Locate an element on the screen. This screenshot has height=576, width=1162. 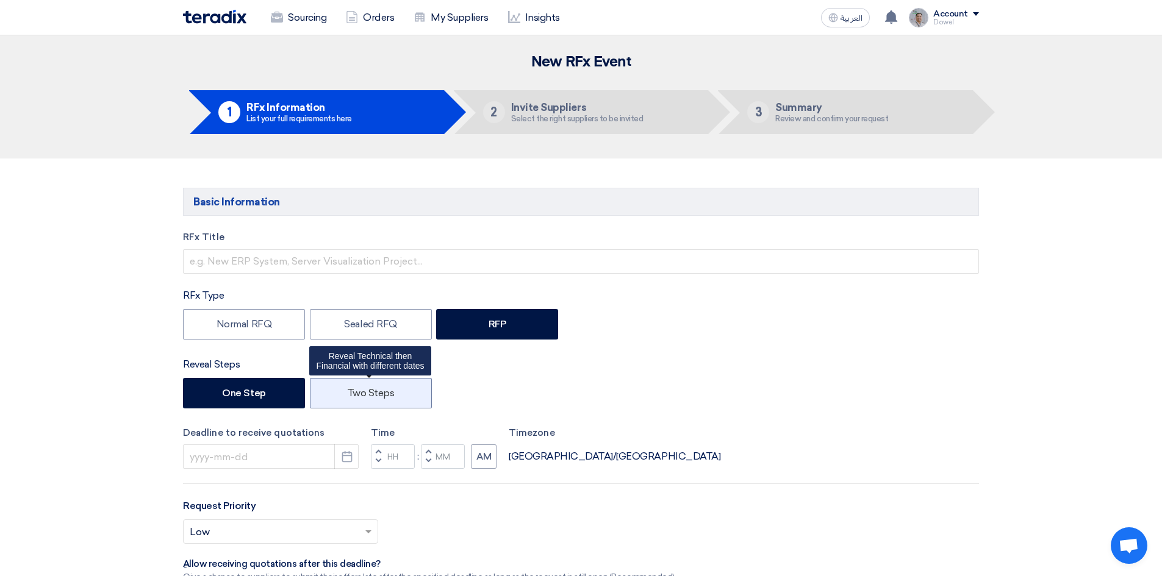
a: Sourcing is located at coordinates (298, 18).